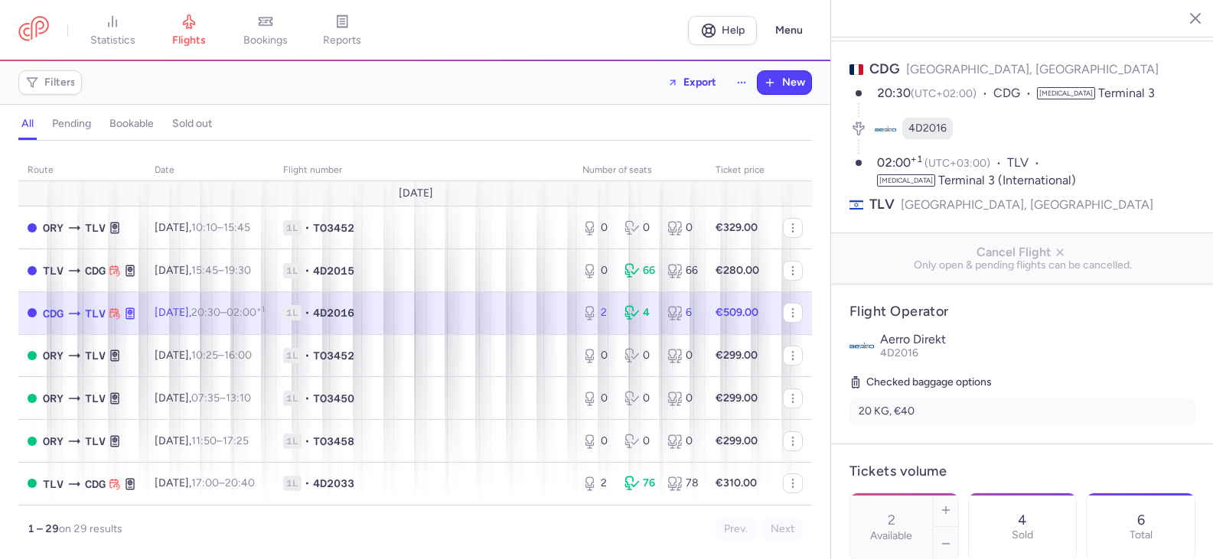 The width and height of the screenshot is (1213, 559). Describe the element at coordinates (891, 536) in the screenshot. I see `label: Available` at that location.